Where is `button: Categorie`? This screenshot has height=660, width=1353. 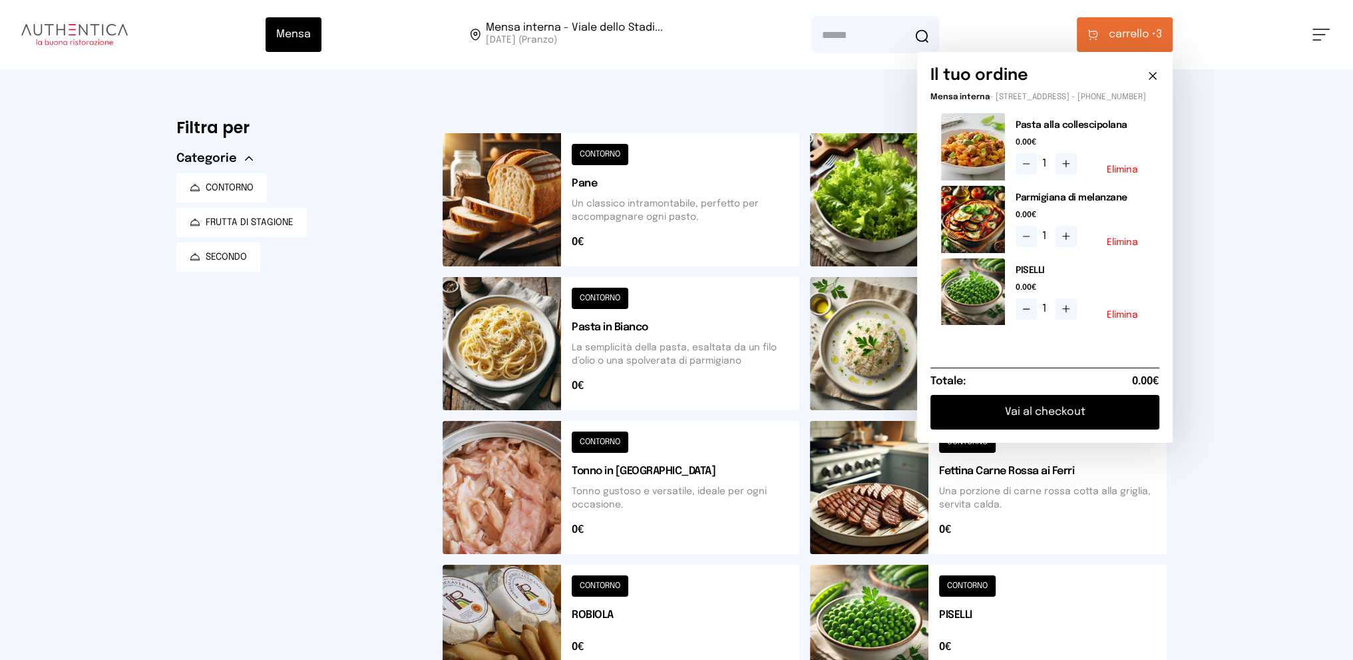 button: Categorie is located at coordinates (214, 158).